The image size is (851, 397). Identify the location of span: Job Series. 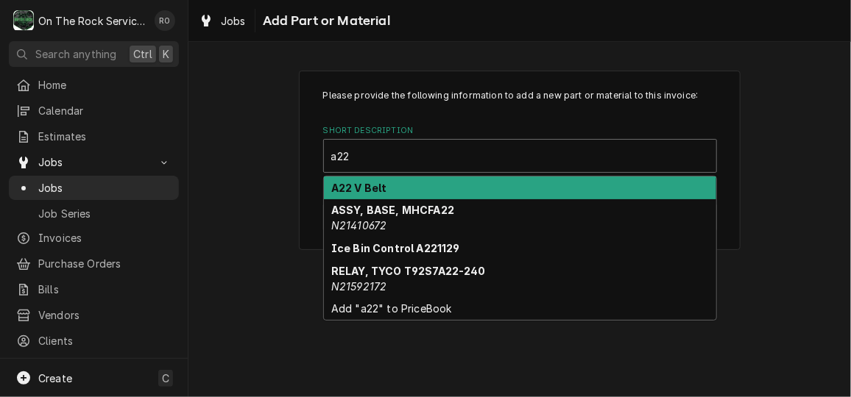
(105, 213).